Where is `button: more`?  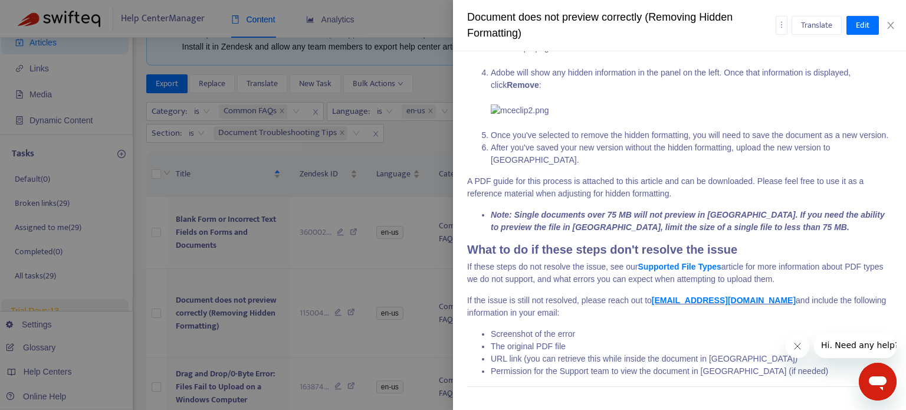
button: more is located at coordinates (782, 25).